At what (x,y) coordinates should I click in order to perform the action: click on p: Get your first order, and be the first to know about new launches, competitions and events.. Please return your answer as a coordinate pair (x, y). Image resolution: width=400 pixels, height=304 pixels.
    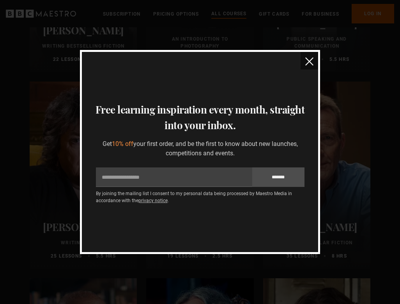
    Looking at the image, I should click on (200, 149).